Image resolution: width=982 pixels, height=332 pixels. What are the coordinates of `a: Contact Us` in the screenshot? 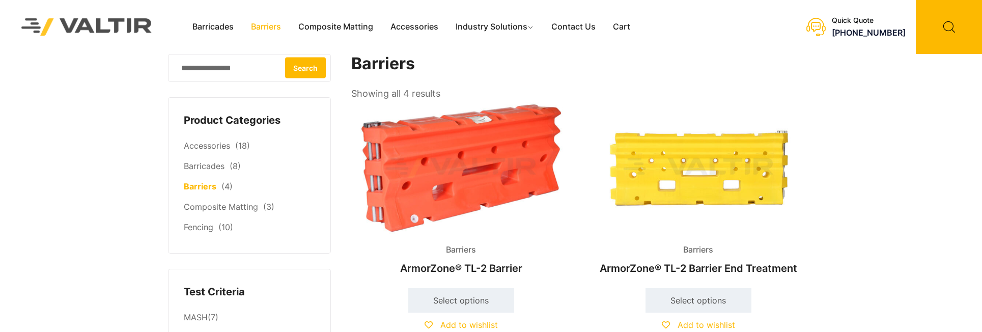 It's located at (573, 27).